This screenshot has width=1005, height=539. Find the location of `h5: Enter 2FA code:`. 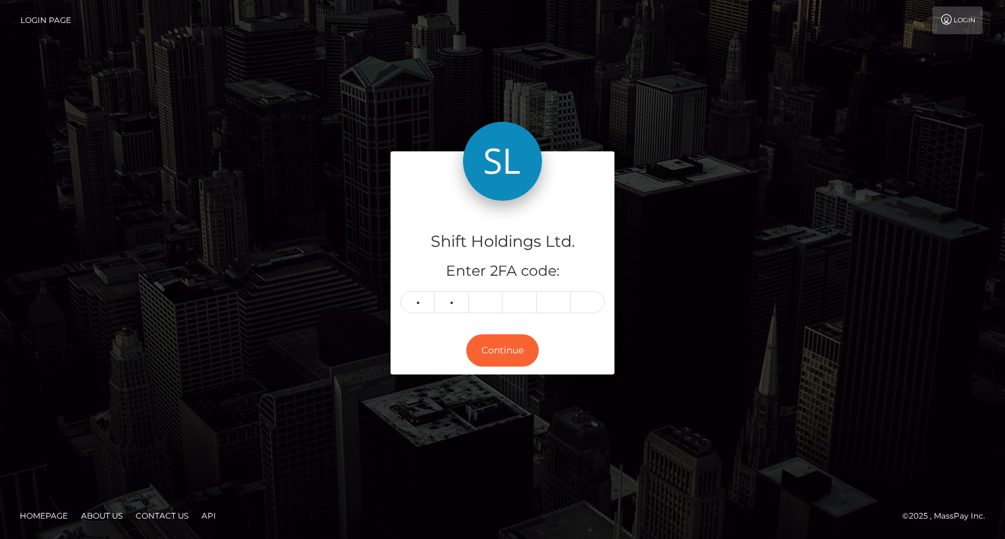

h5: Enter 2FA code: is located at coordinates (503, 271).